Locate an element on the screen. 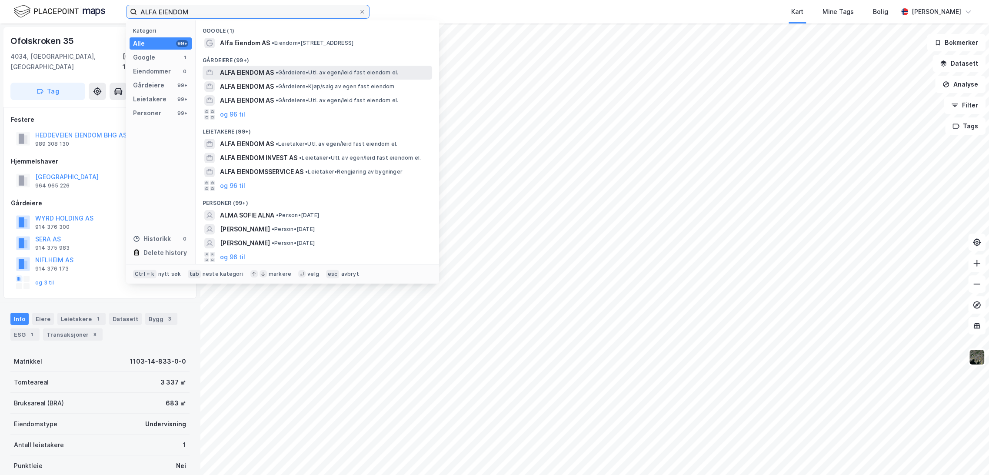 This screenshot has height=475, width=989. div: velg is located at coordinates (313, 274).